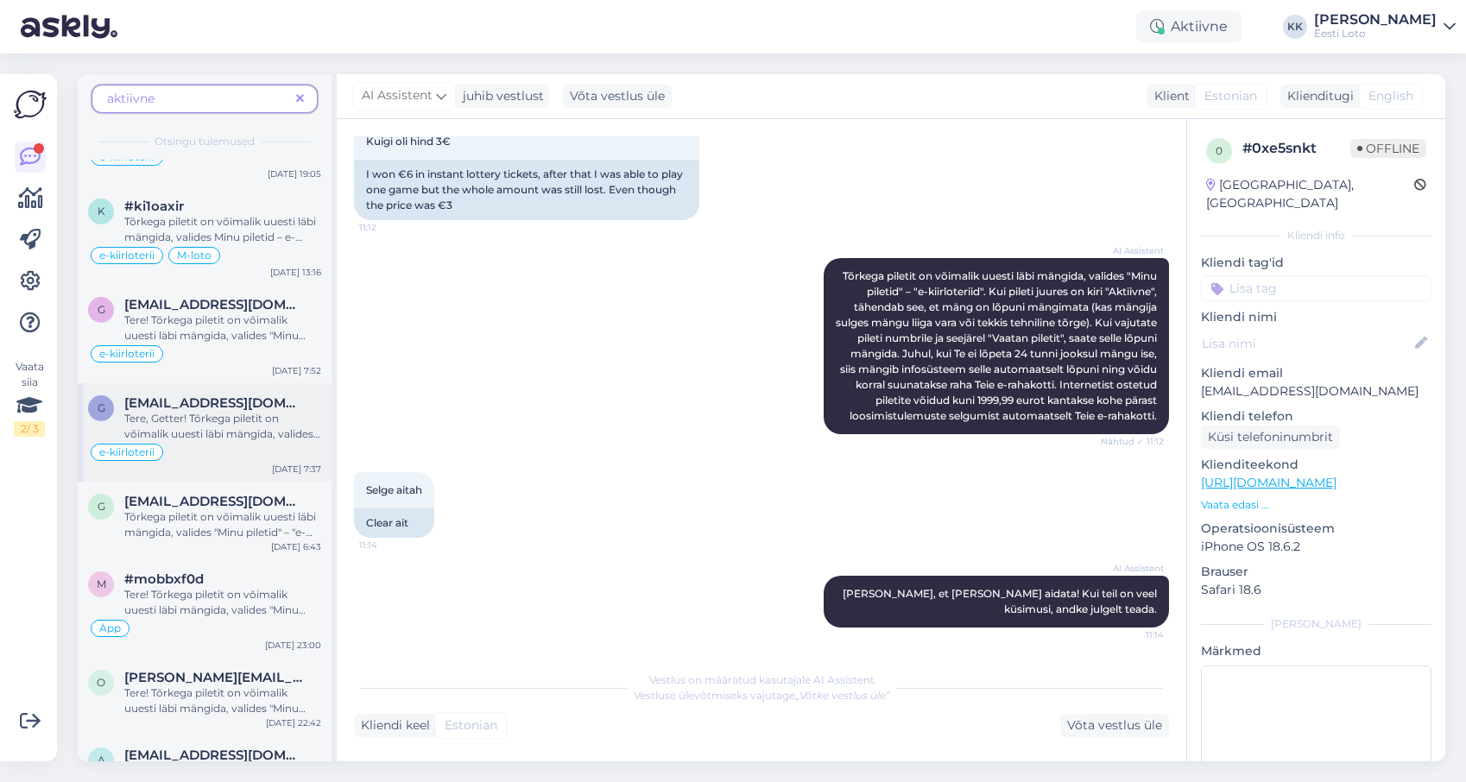 This screenshot has height=782, width=1466. Describe the element at coordinates (29, 398) in the screenshot. I see `div: Vaata siia` at that location.